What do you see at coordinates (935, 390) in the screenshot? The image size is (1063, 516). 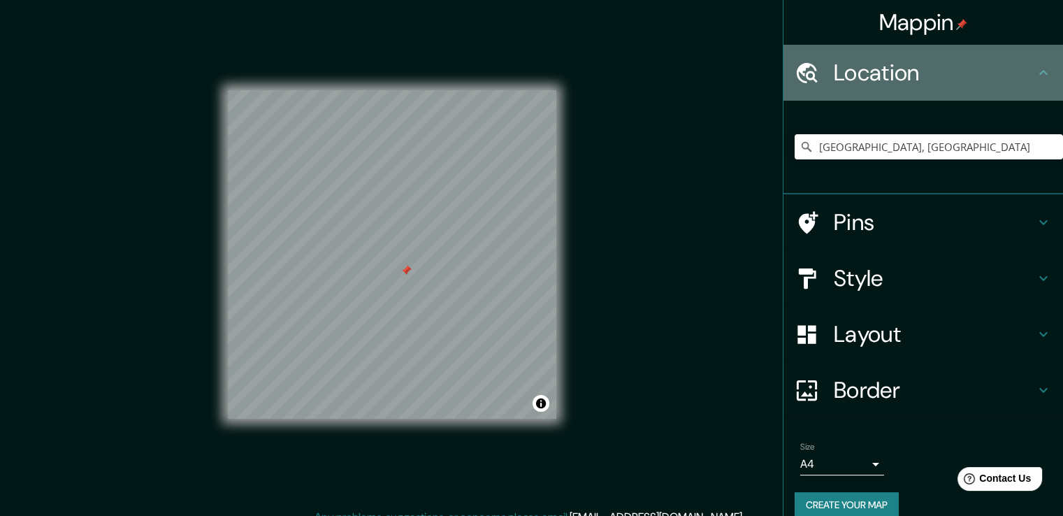 I see `h4: Border` at bounding box center [935, 390].